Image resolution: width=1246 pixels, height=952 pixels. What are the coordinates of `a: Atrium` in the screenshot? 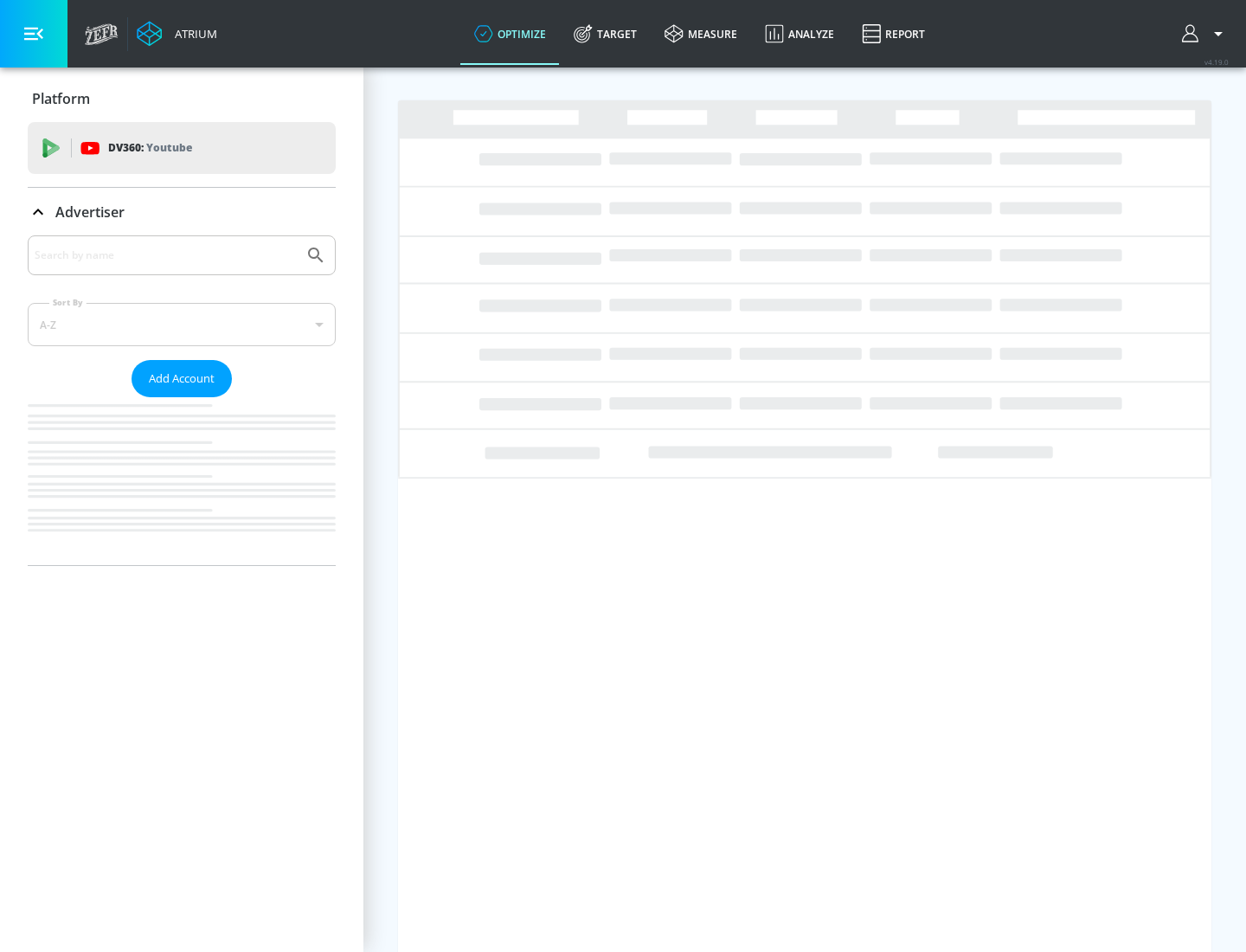 It's located at (176, 34).